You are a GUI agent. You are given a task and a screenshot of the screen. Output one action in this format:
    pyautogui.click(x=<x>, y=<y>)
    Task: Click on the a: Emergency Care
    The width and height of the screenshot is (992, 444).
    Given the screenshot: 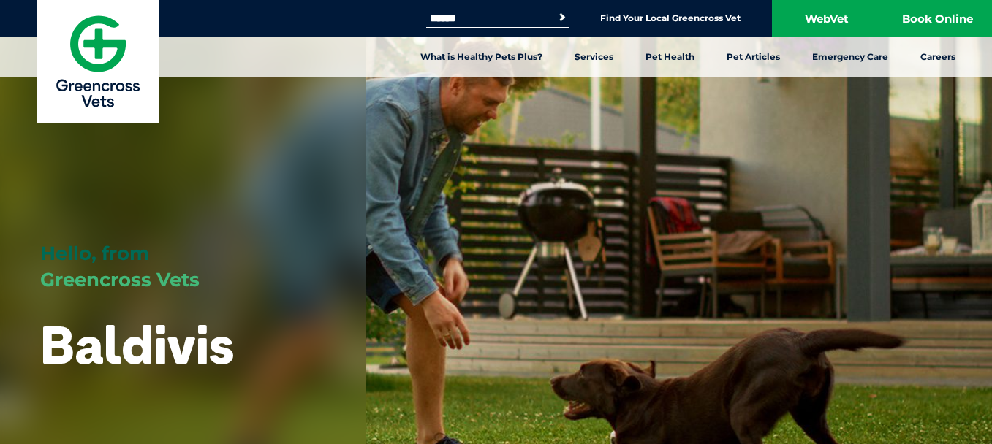 What is the action you would take?
    pyautogui.click(x=850, y=57)
    